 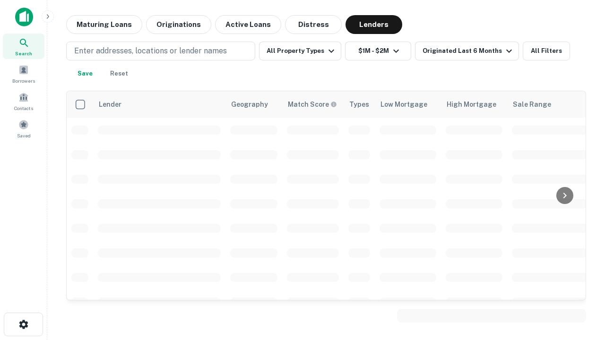 What do you see at coordinates (550, 104) in the screenshot?
I see `th: Sale Range` at bounding box center [550, 104].